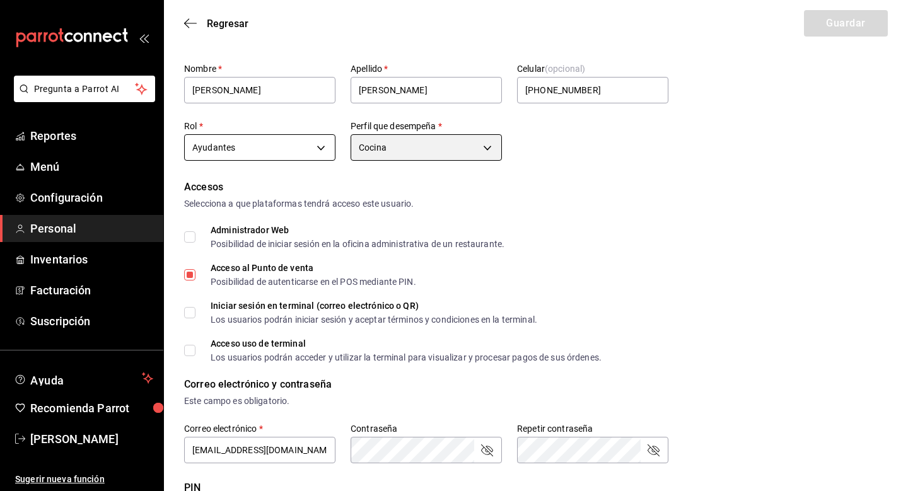  I want to click on div: Posibilidad de iniciar sesión en la oficina administrativa de un restaurante., so click(358, 244).